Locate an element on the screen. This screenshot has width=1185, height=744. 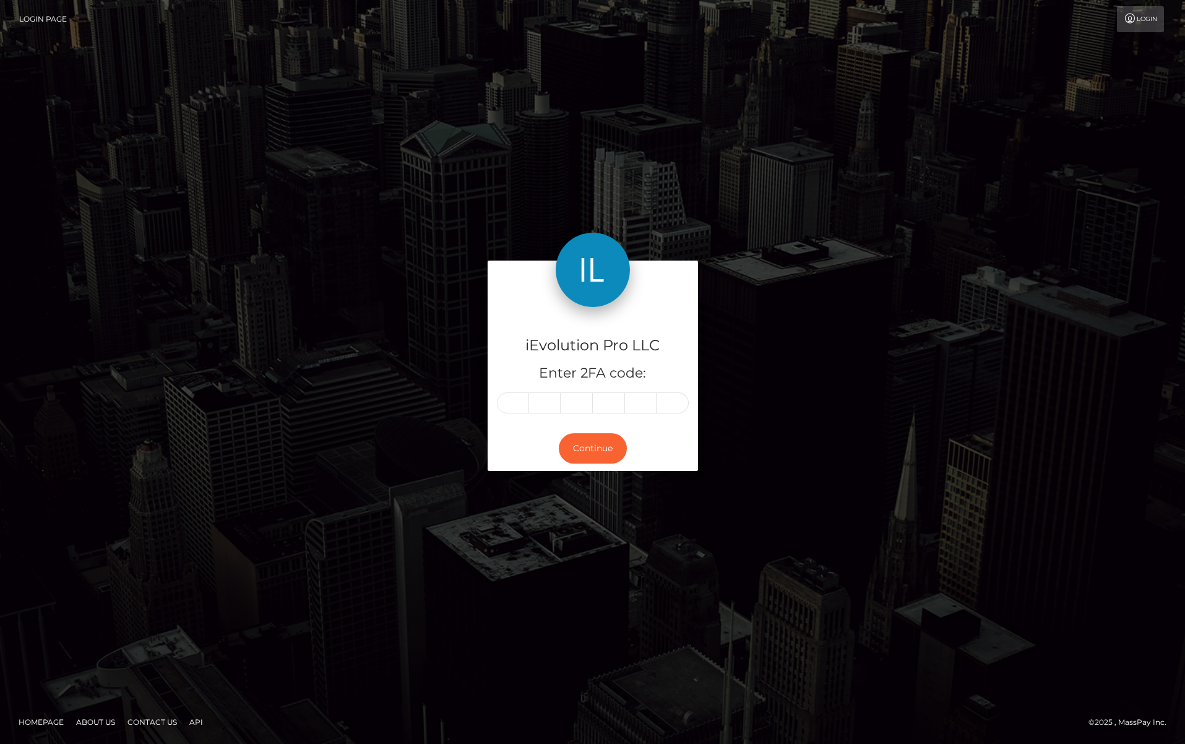
a: Contact Us is located at coordinates (152, 722).